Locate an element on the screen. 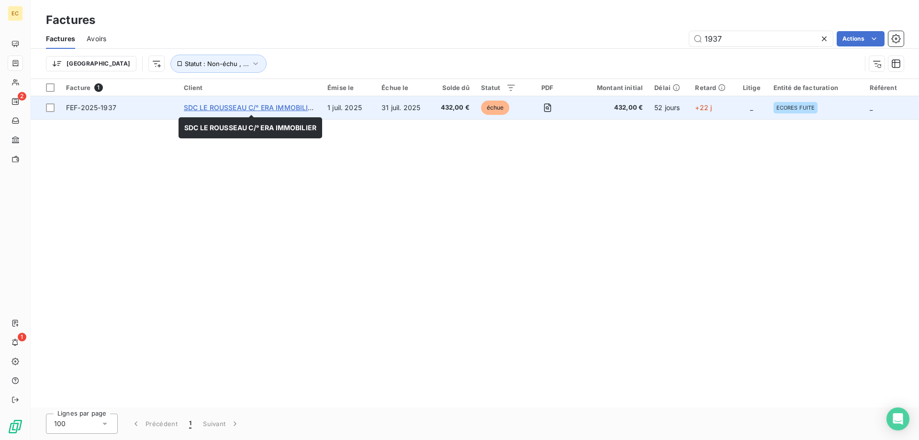  button: Statut : Non-échu , ... is located at coordinates (218, 64).